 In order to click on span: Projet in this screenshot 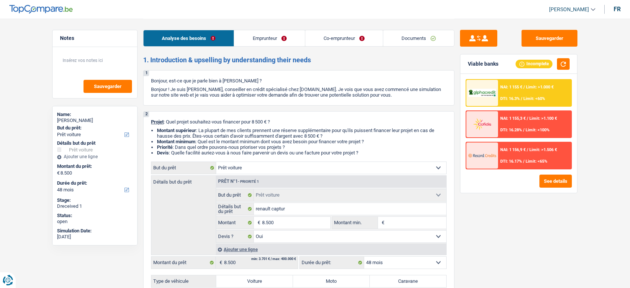, I will do `click(157, 122)`.